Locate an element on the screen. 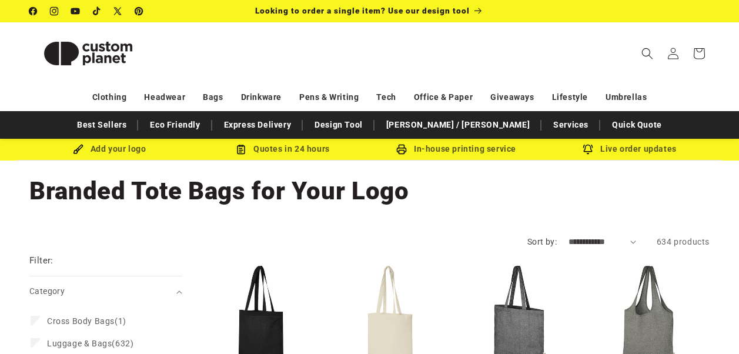 The image size is (739, 354). div: Add your logo is located at coordinates (109, 149).